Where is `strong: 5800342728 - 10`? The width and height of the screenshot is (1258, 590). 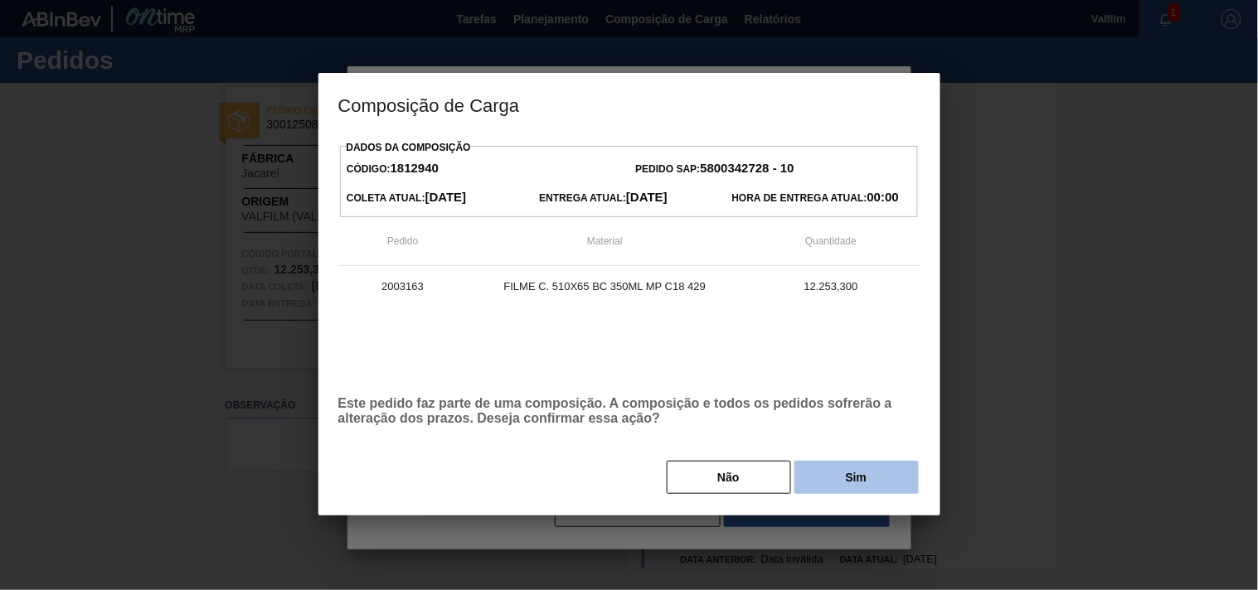 strong: 5800342728 - 10 is located at coordinates (747, 167).